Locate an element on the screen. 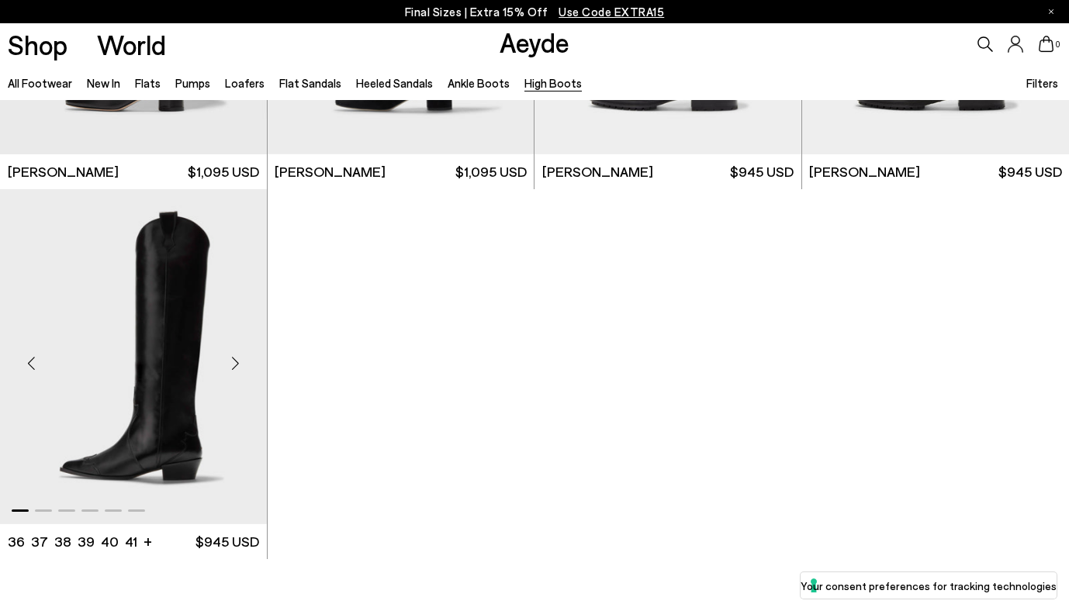  div: Next slide is located at coordinates (236, 363).